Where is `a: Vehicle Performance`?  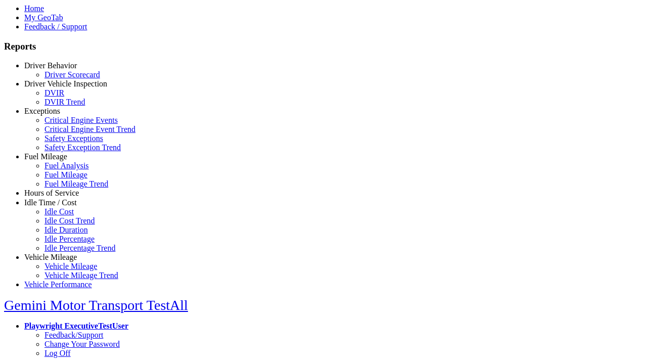
a: Vehicle Performance is located at coordinates (58, 284).